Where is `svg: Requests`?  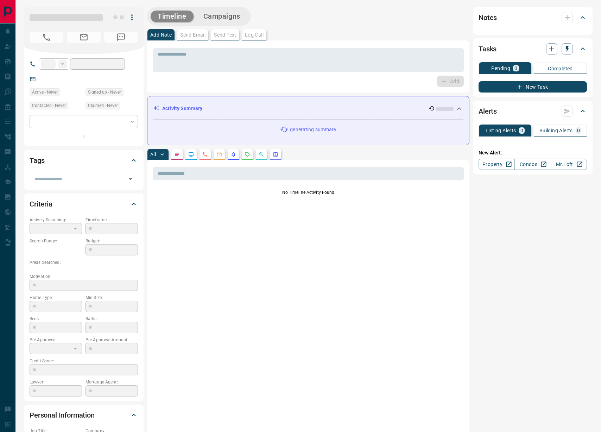 svg: Requests is located at coordinates (247, 154).